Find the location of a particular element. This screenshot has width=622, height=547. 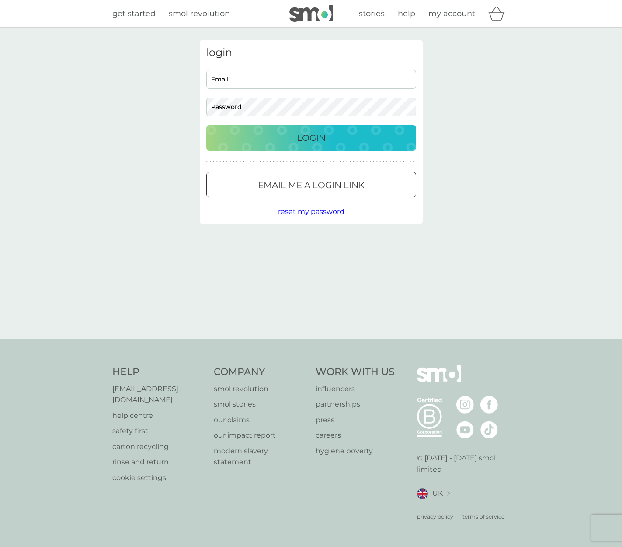

span: my account is located at coordinates (452, 14).